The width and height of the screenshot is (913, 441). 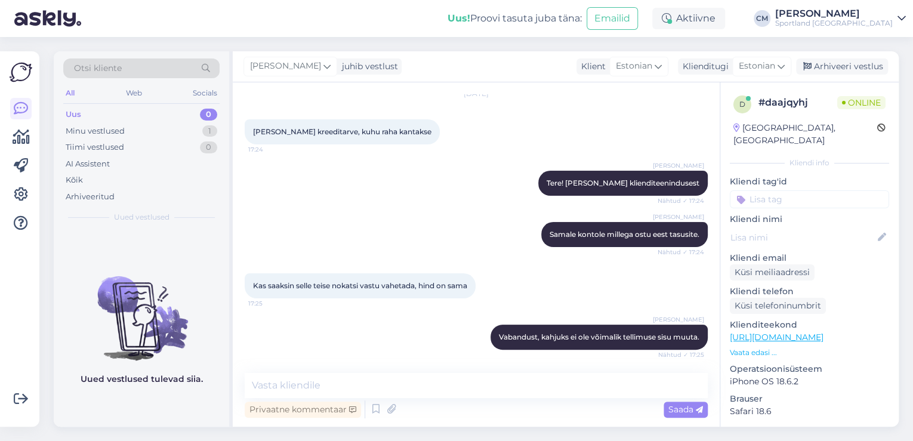 I want to click on div: Arhiveeri vestlus, so click(x=842, y=66).